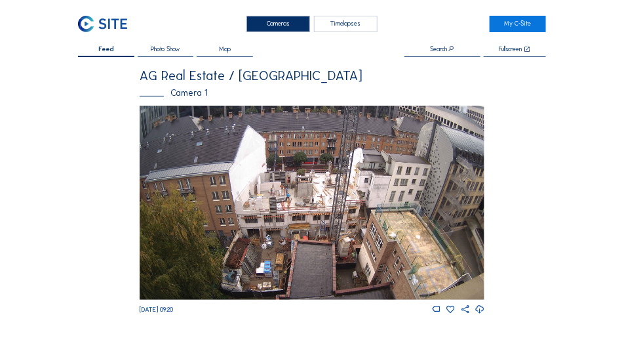 Image resolution: width=624 pixels, height=338 pixels. I want to click on img: C-SITE Logo, so click(102, 24).